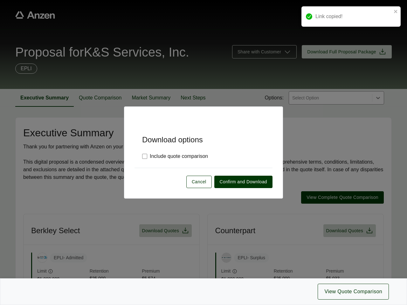  I want to click on button: View Quote Comparison, so click(353, 292).